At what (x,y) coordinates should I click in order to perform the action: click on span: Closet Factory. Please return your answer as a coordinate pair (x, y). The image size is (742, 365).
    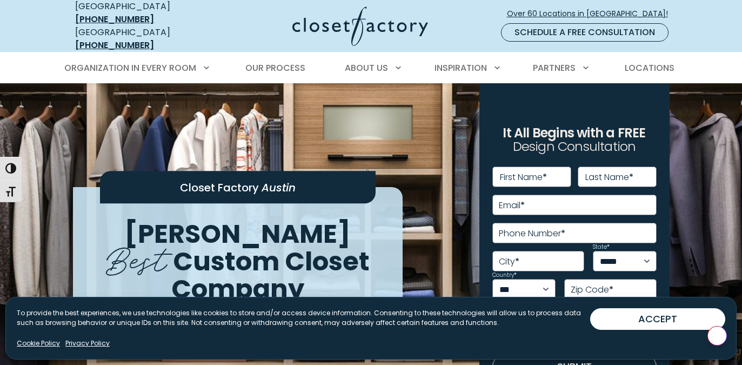
    Looking at the image, I should click on (219, 187).